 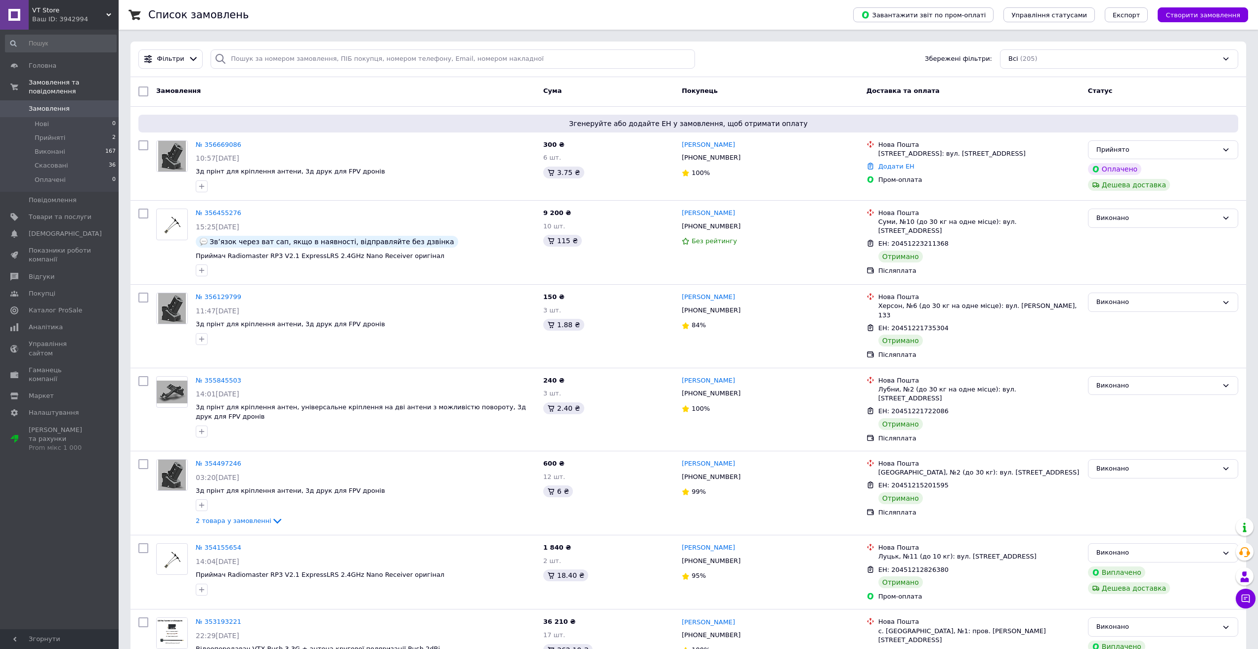 I want to click on span: 300 ₴, so click(x=553, y=144).